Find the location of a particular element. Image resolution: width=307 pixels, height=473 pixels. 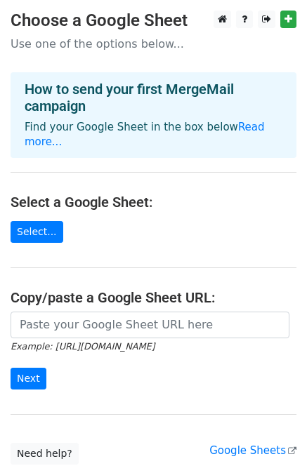

h4: How to send your first MergeMail campaign is located at coordinates (153, 97).